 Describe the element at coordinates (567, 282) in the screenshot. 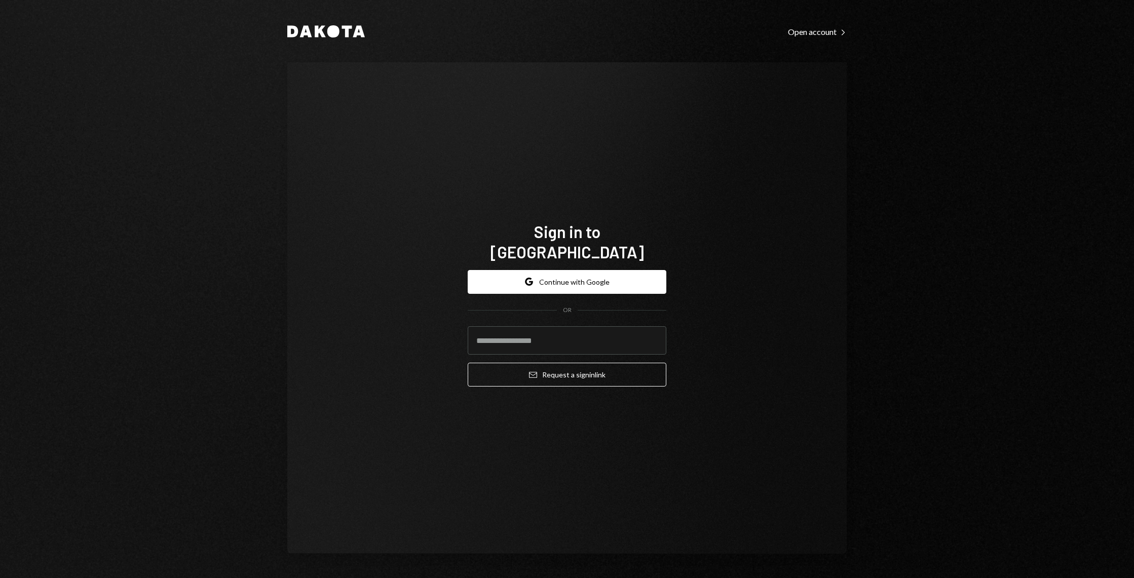

I see `button: Continue with Google` at that location.